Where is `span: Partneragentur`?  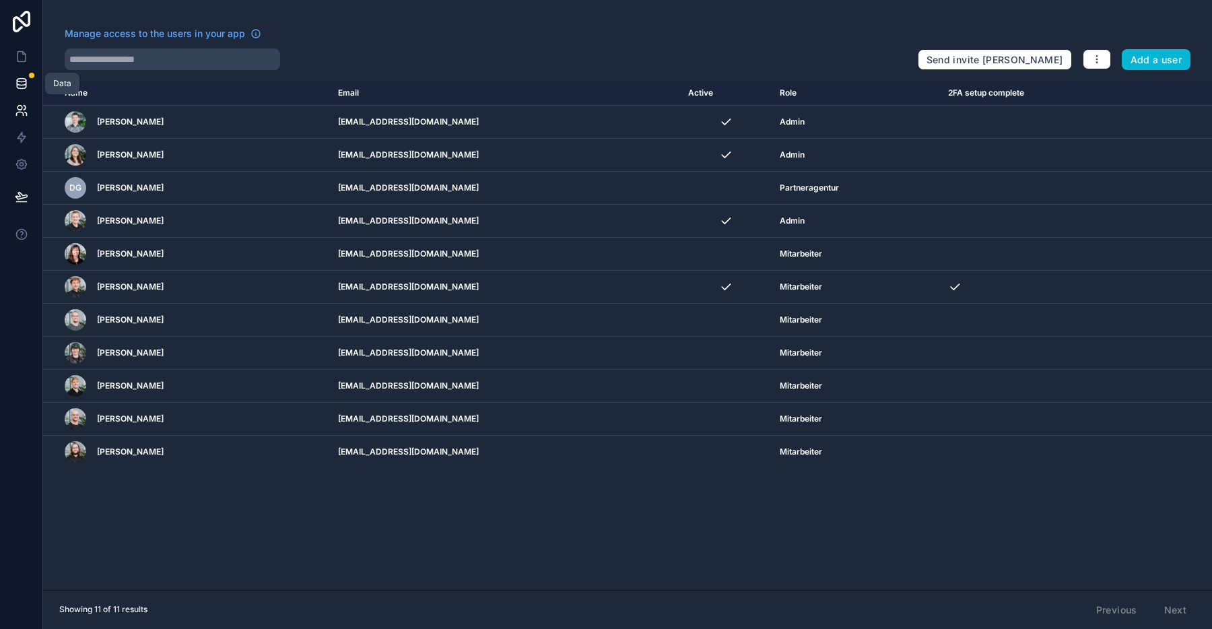
span: Partneragentur is located at coordinates (809, 188).